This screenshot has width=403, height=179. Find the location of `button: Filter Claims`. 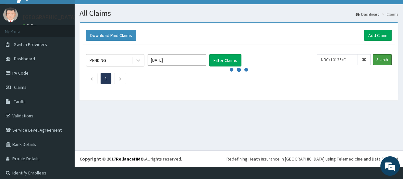

button: Filter Claims is located at coordinates (225, 60).